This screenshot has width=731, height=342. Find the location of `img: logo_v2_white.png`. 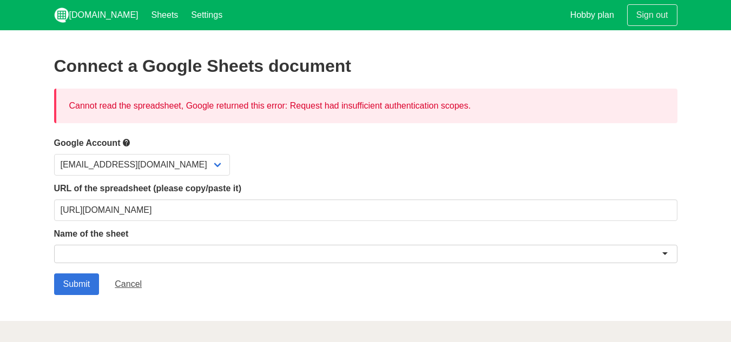

img: logo_v2_white.png is located at coordinates (62, 15).